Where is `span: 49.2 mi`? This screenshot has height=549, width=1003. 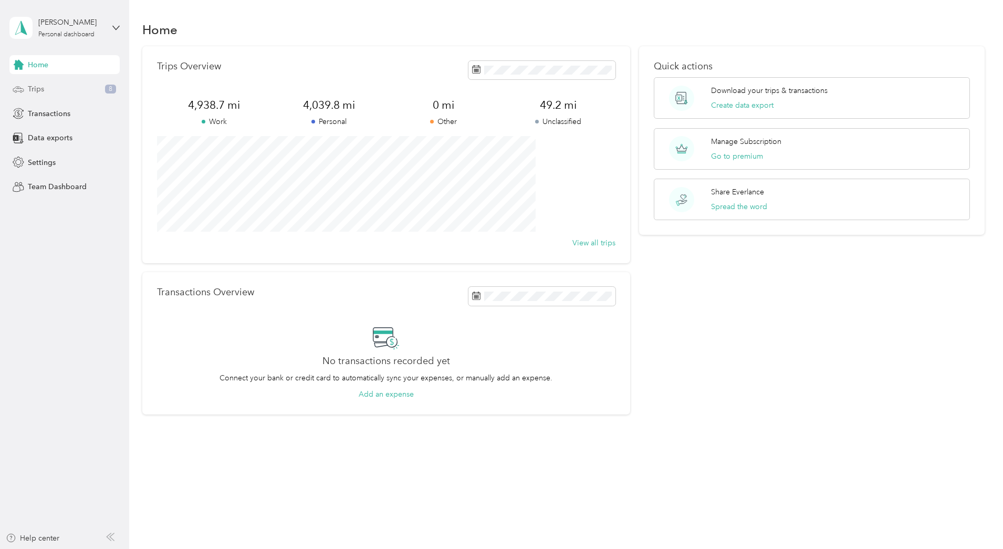 span: 49.2 mi is located at coordinates (558, 105).